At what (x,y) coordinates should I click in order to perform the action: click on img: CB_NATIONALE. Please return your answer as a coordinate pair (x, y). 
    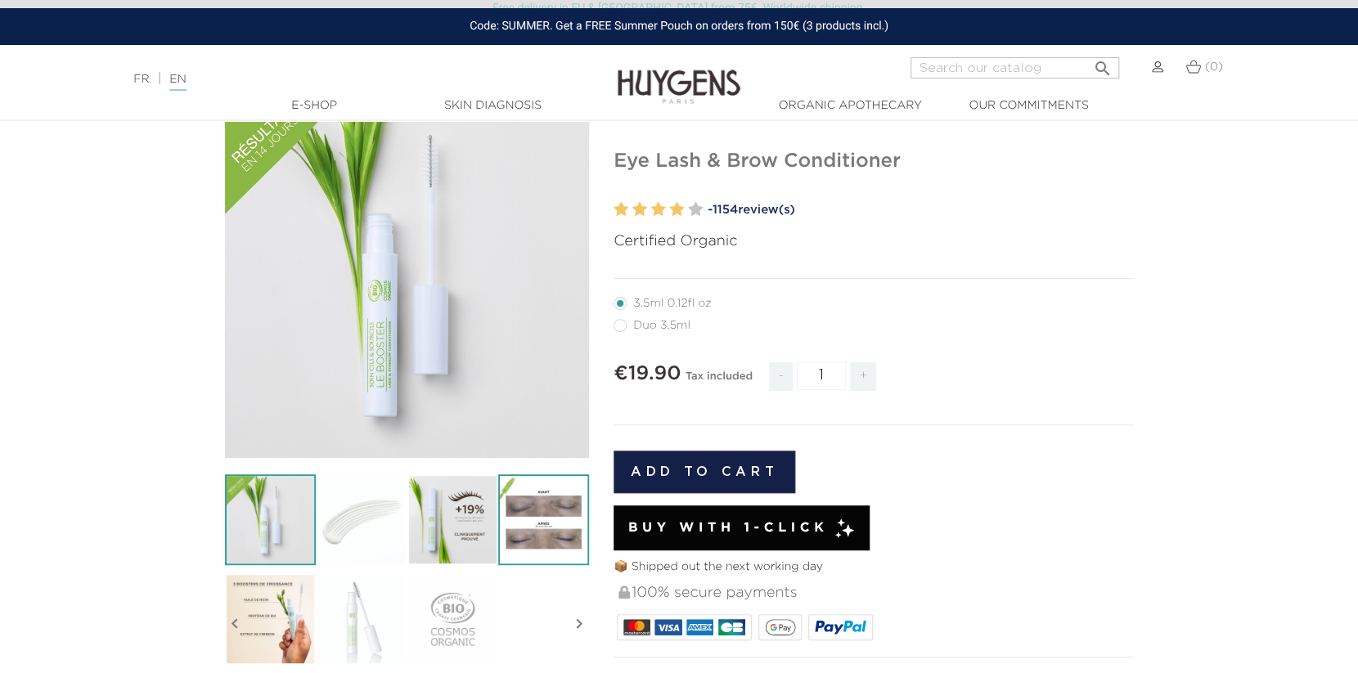
    Looking at the image, I should click on (731, 627).